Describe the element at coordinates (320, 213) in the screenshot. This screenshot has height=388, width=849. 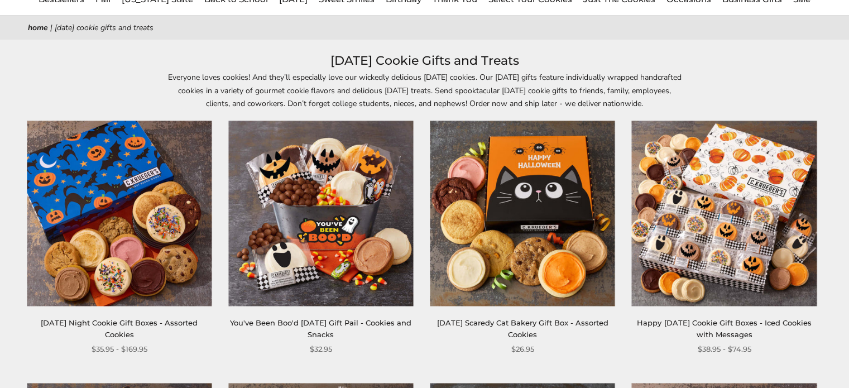
I see `img: You've Been Boo'd Halloween Gift Pail - Cookies and Snacks` at that location.